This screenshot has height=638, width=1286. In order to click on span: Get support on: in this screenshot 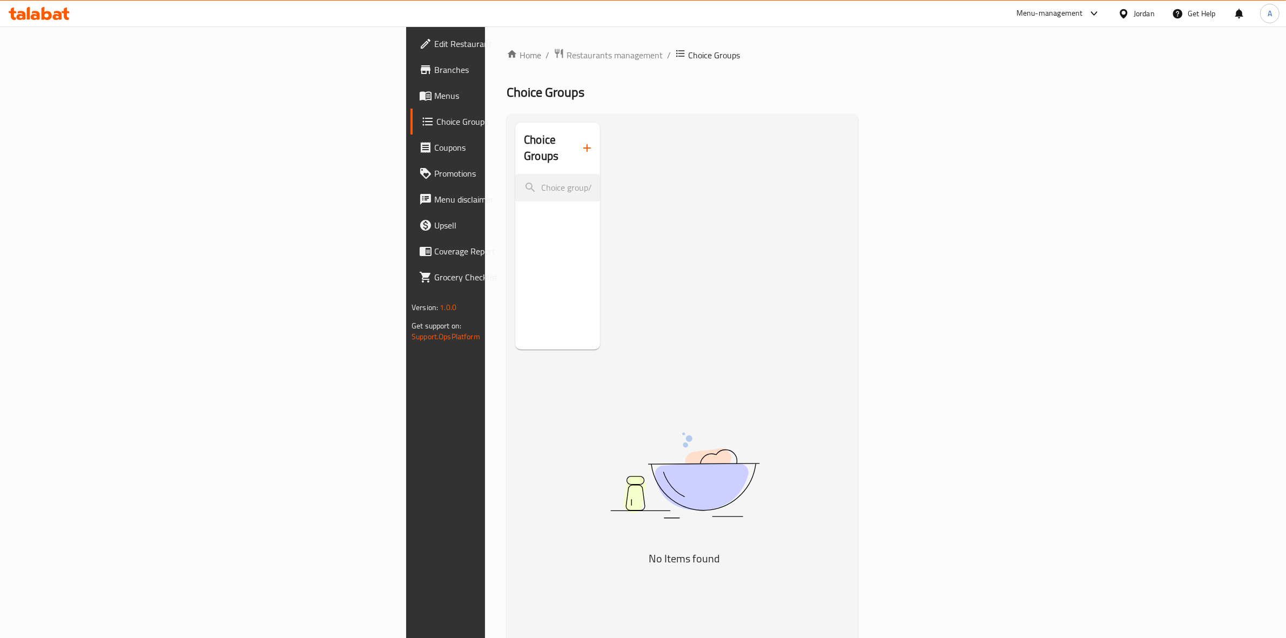, I will do `click(436, 326)`.